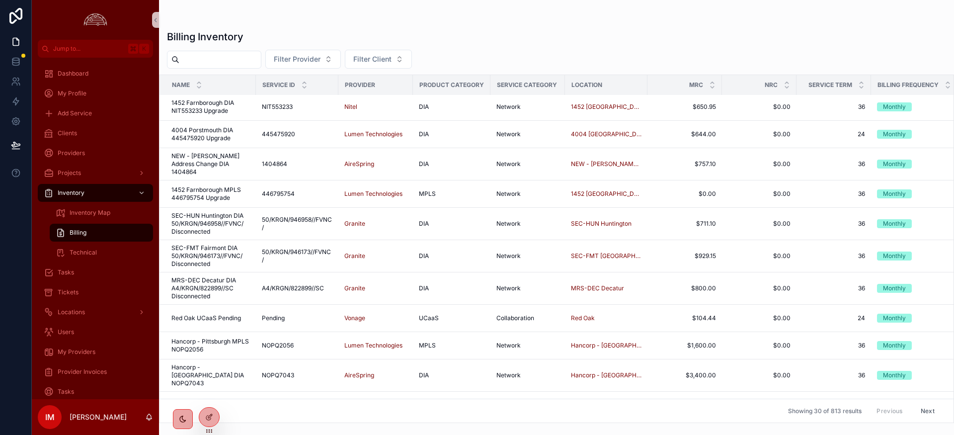 The image size is (954, 435). What do you see at coordinates (355, 288) in the screenshot?
I see `span: Granite` at bounding box center [355, 288].